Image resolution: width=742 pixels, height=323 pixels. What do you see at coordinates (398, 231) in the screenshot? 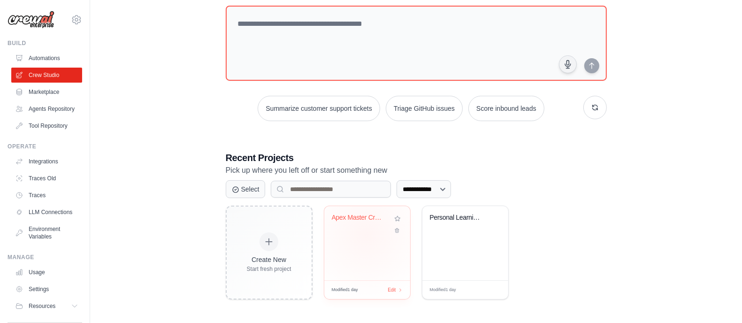
I see `button: Delete project` at bounding box center [398, 231].